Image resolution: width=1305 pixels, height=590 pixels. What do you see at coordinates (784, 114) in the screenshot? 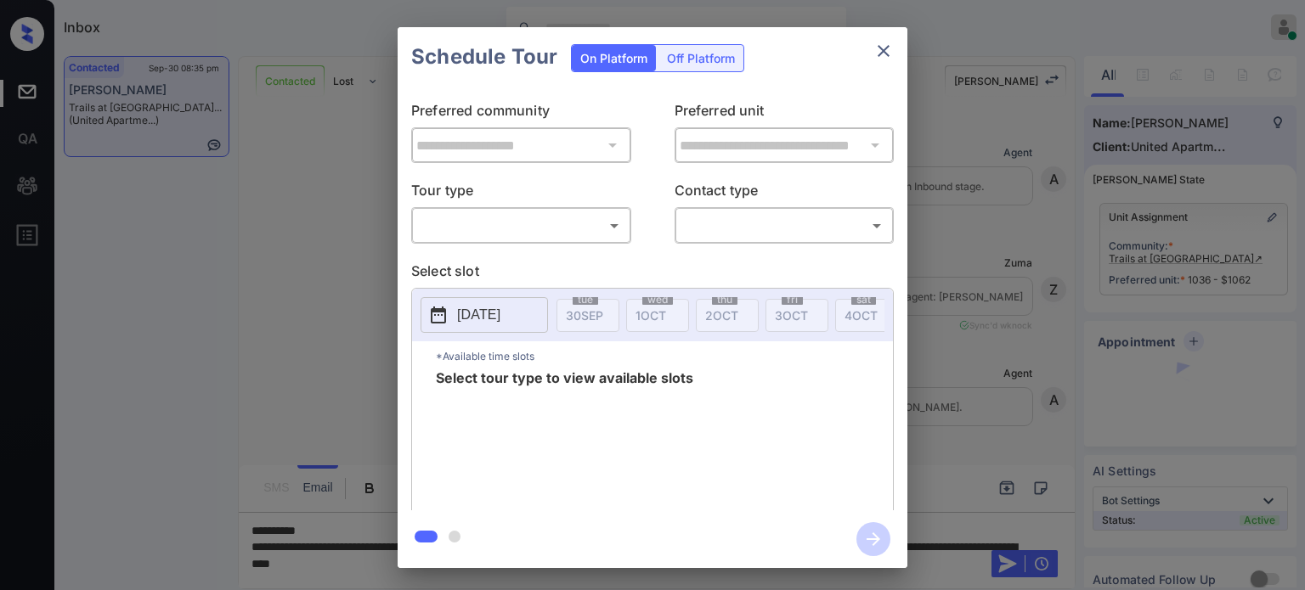
I see `p: Preferred unit` at bounding box center [784, 114].